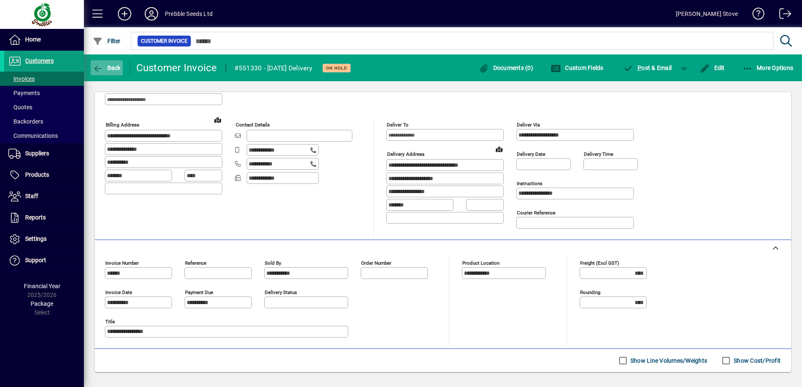  I want to click on a: Home, so click(44, 40).